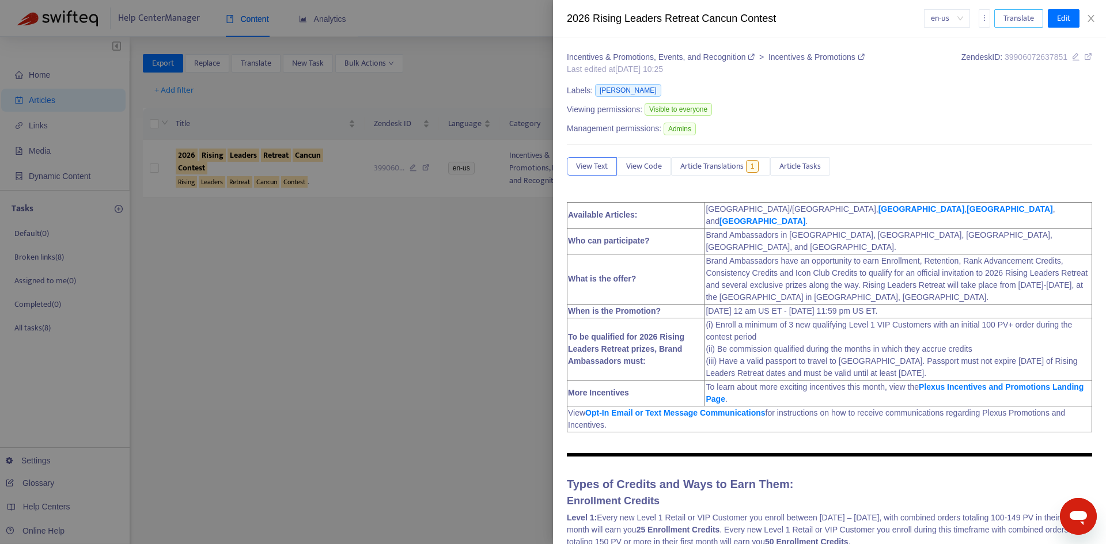 The width and height of the screenshot is (1106, 544). What do you see at coordinates (745, 18) in the screenshot?
I see `div: 2026 Rising Leaders Retreat Cancun Contest` at bounding box center [745, 18].